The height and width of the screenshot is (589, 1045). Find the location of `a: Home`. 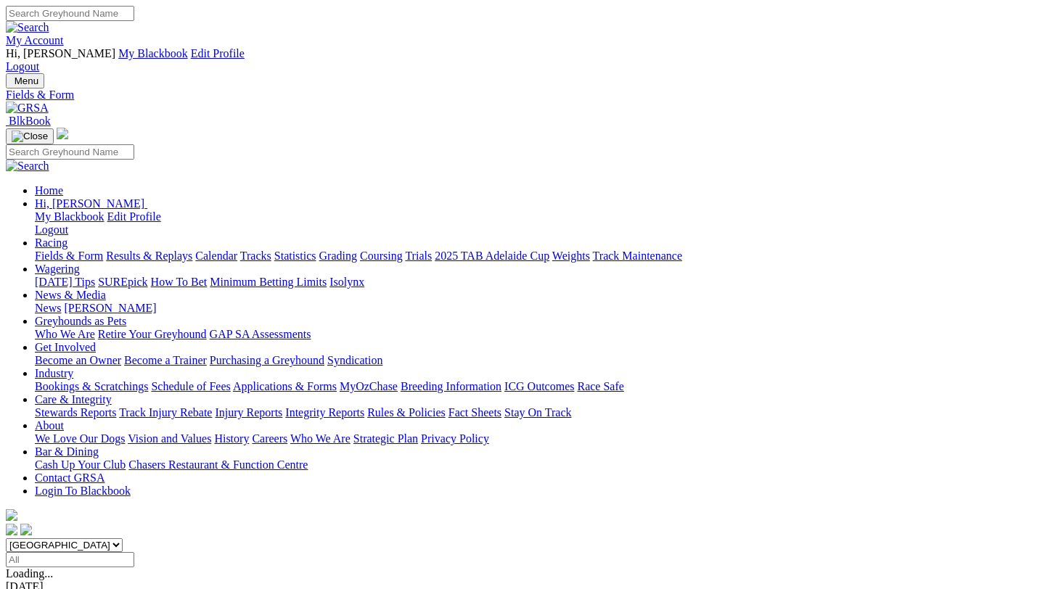

a: Home is located at coordinates (49, 190).